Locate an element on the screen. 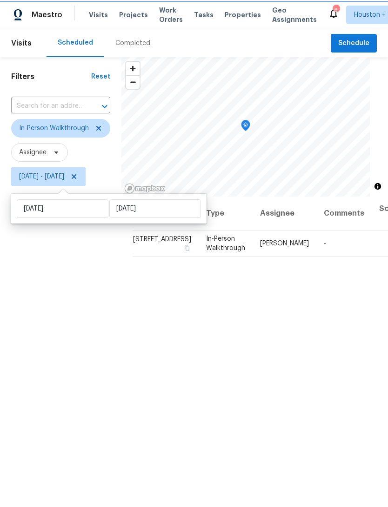 The width and height of the screenshot is (388, 507). div: Scheduled is located at coordinates (75, 43).